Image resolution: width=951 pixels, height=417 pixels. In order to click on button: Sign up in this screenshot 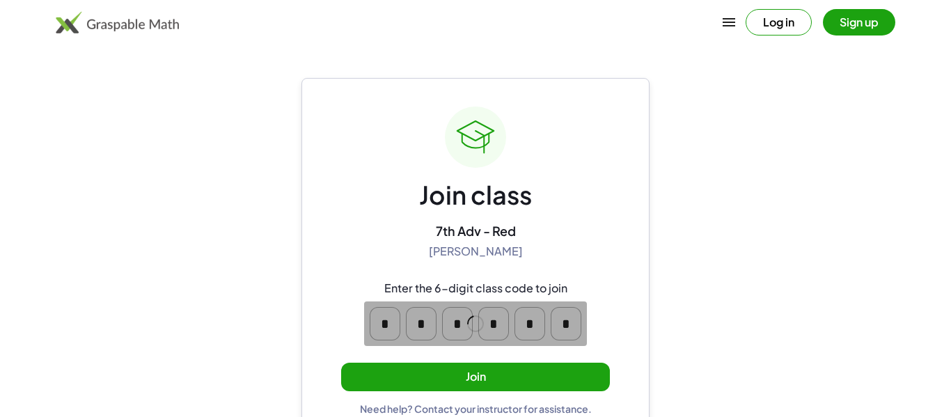, I will do `click(859, 22)`.